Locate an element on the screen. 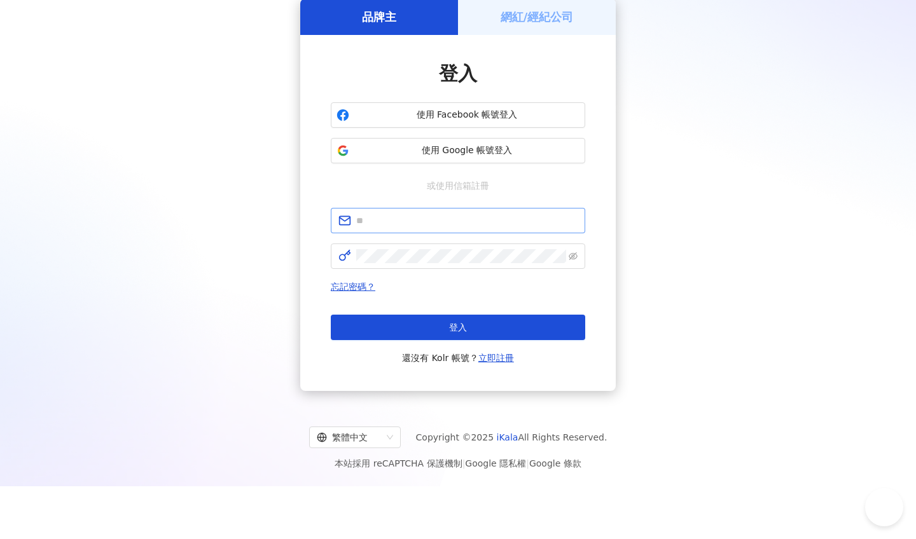 The height and width of the screenshot is (539, 916). a: Google 條款 is located at coordinates (555, 463).